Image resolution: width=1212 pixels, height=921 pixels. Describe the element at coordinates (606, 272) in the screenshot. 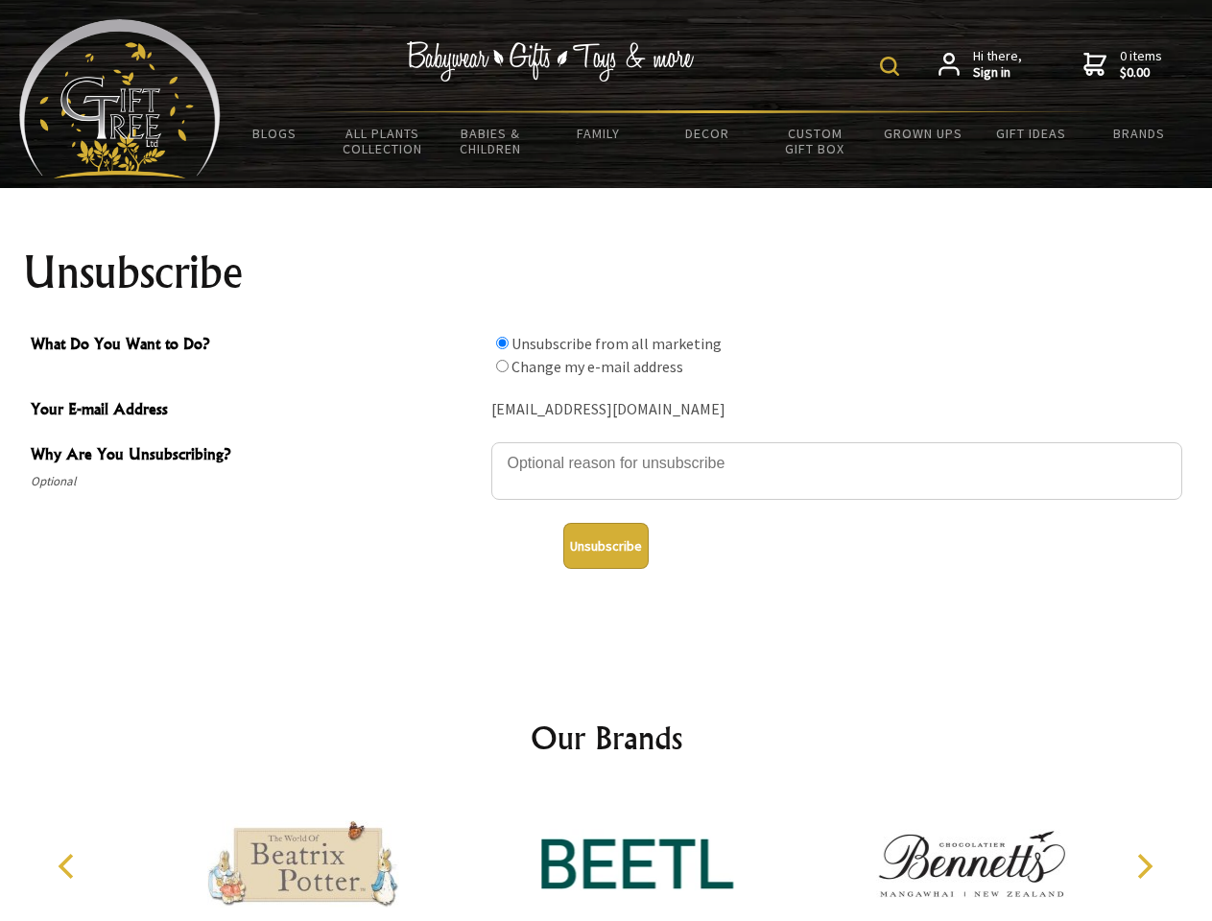

I see `h1: Unsubscribe` at that location.